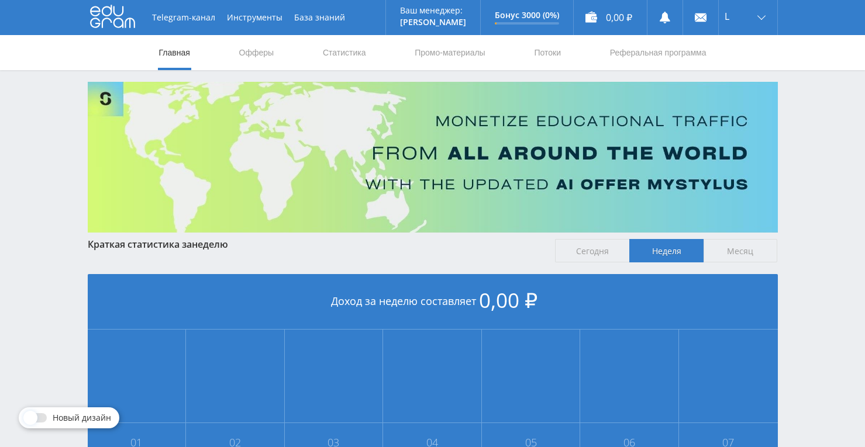 The height and width of the screenshot is (447, 865). Describe the element at coordinates (666, 251) in the screenshot. I see `span: Неделя` at that location.